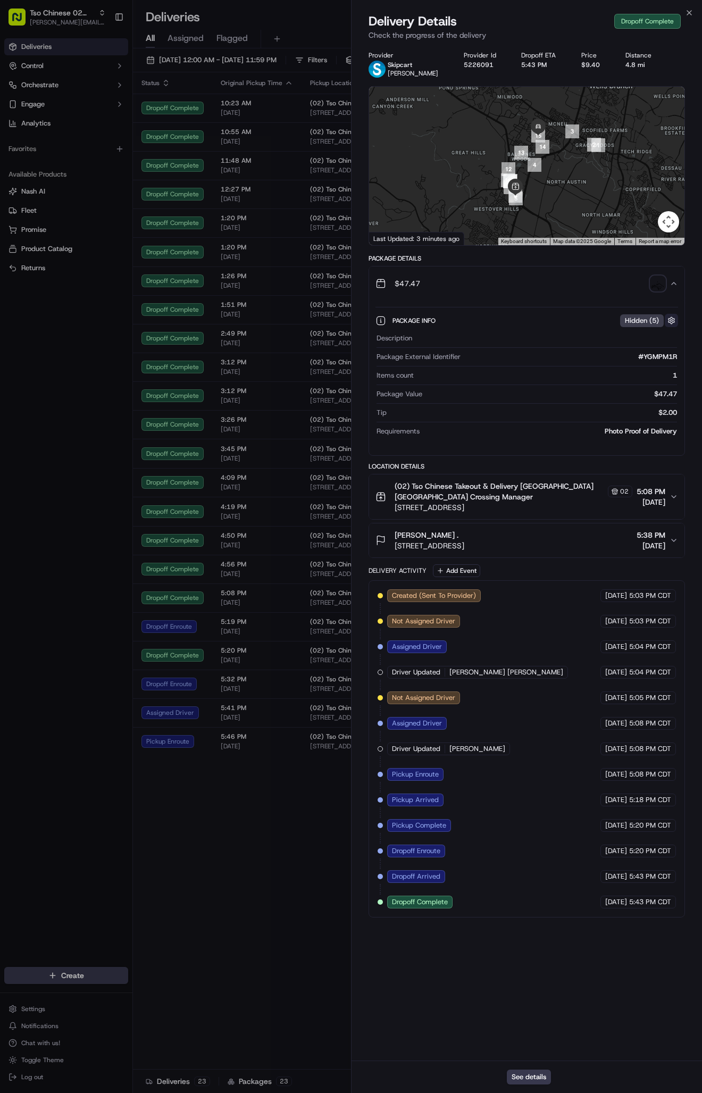 The image size is (702, 1093). I want to click on span: 02, so click(624, 491).